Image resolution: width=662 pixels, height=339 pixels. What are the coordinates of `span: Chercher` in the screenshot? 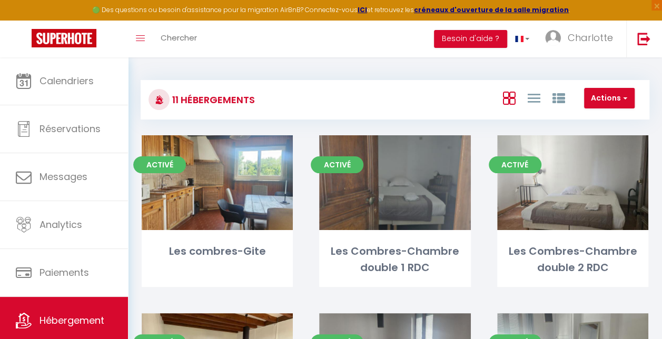 It's located at (179, 37).